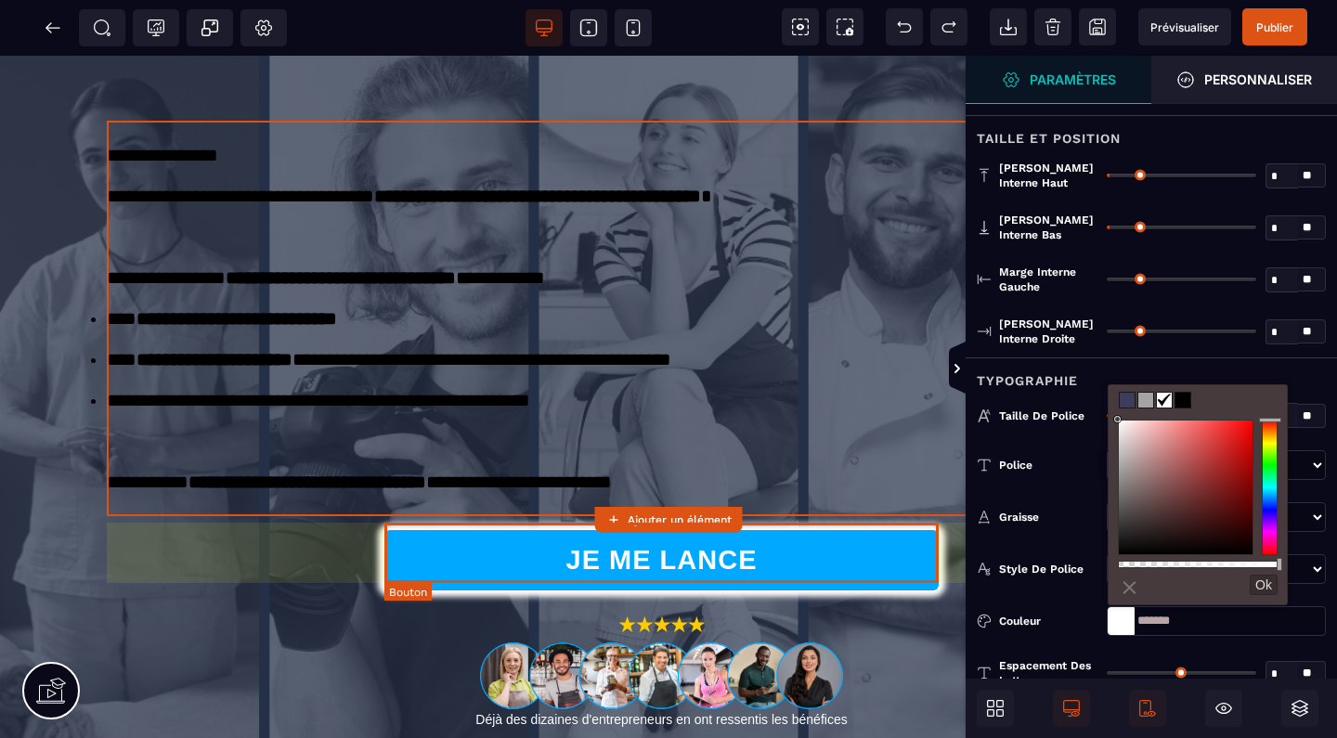 The width and height of the screenshot is (1337, 738). What do you see at coordinates (949, 27) in the screenshot?
I see `span: Rétablir` at bounding box center [949, 27].